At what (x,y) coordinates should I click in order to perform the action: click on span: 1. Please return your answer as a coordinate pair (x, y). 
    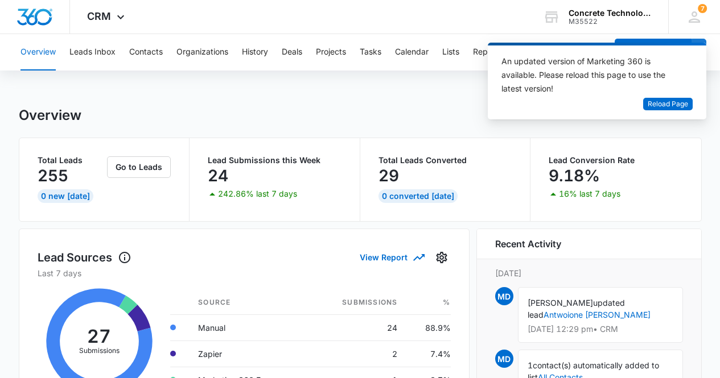
    Looking at the image, I should click on (530, 365).